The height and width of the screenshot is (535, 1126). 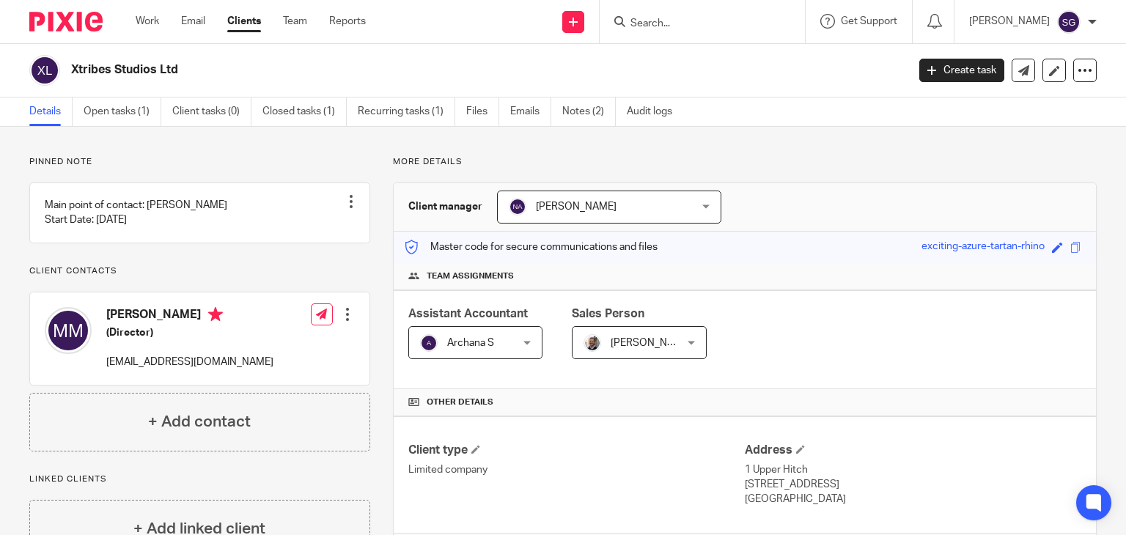 I want to click on a: Closed tasks (1), so click(x=304, y=111).